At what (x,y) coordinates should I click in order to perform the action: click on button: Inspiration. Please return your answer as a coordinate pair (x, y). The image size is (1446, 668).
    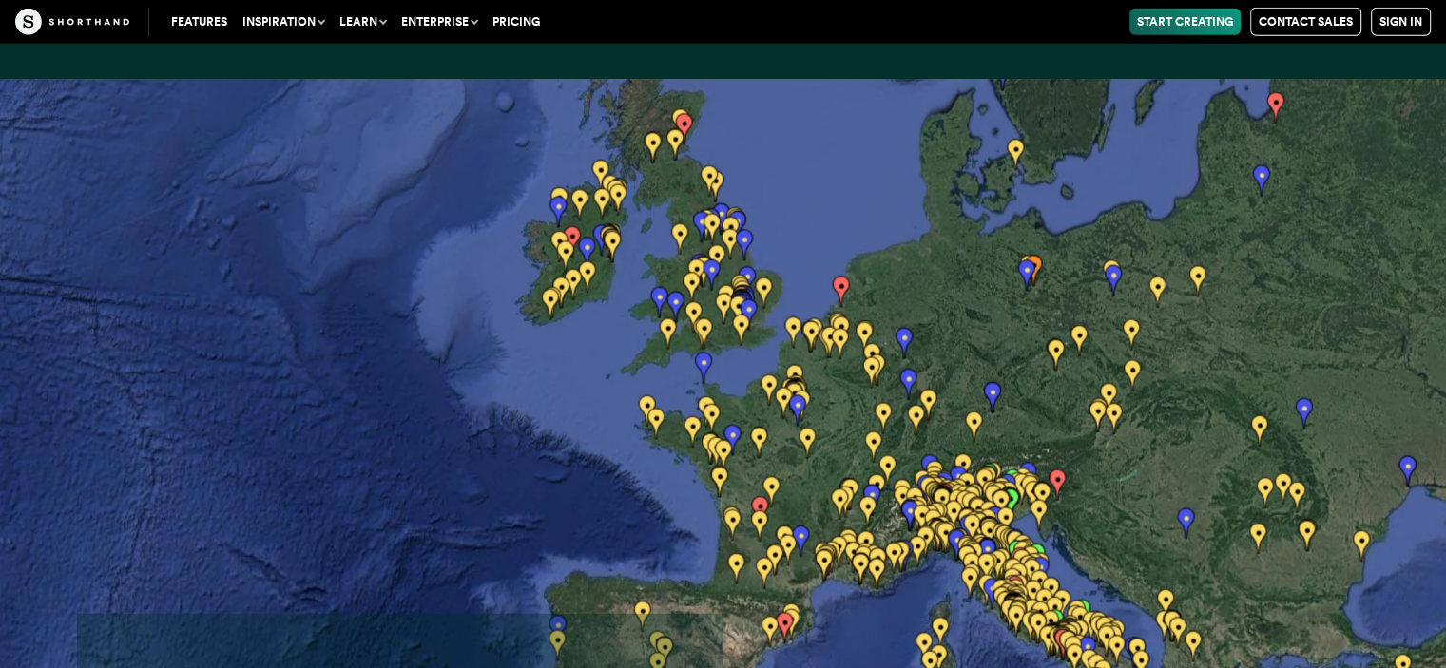
    Looking at the image, I should click on (283, 22).